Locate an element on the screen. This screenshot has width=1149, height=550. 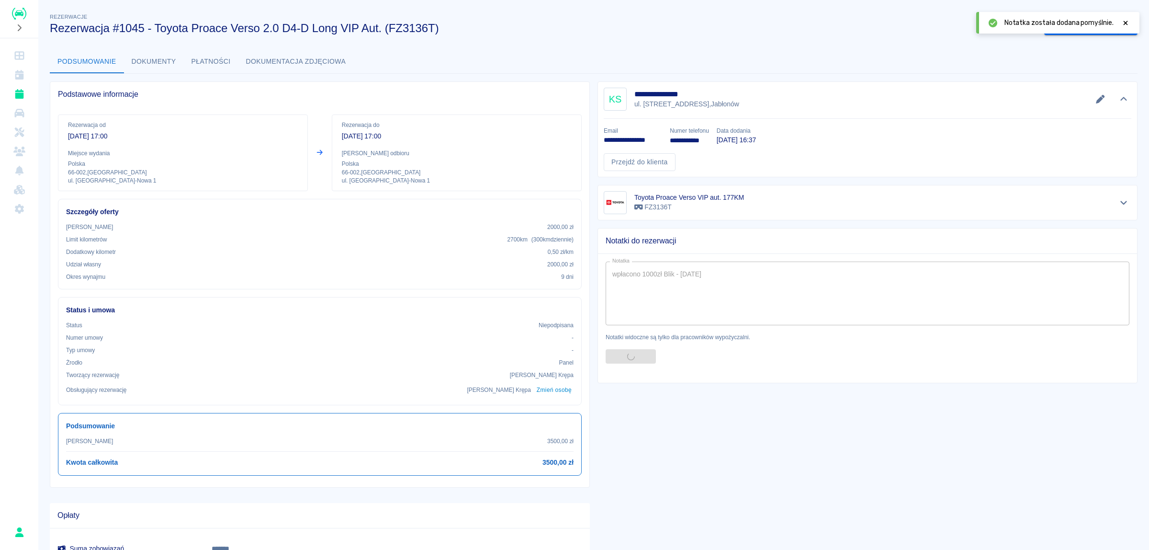
a: Dashboard is located at coordinates (19, 56).